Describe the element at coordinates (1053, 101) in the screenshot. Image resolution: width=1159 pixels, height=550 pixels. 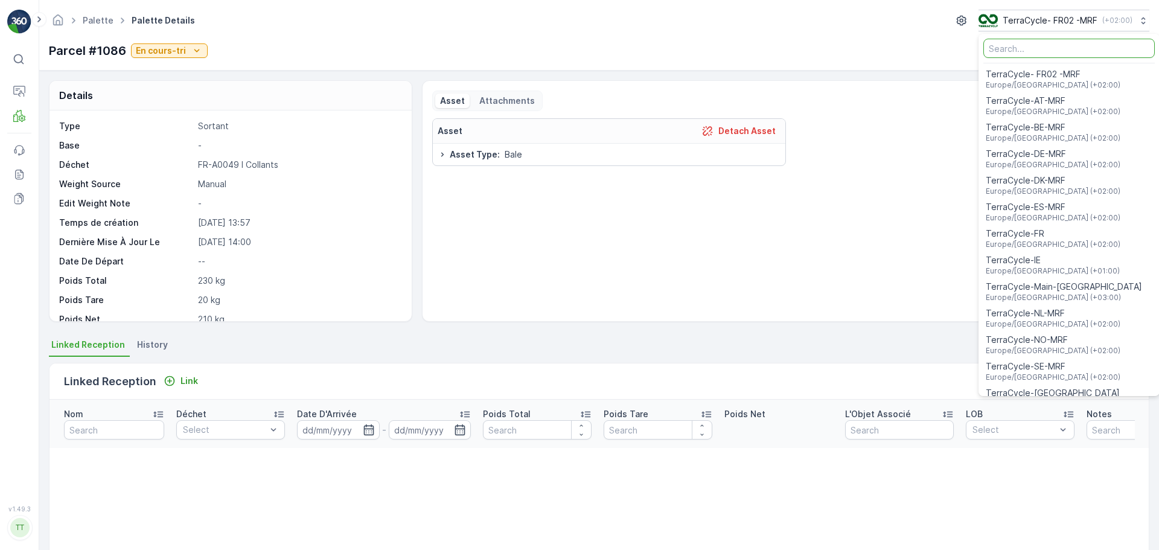
I see `span: TerraCycle-AT-MRF` at that location.